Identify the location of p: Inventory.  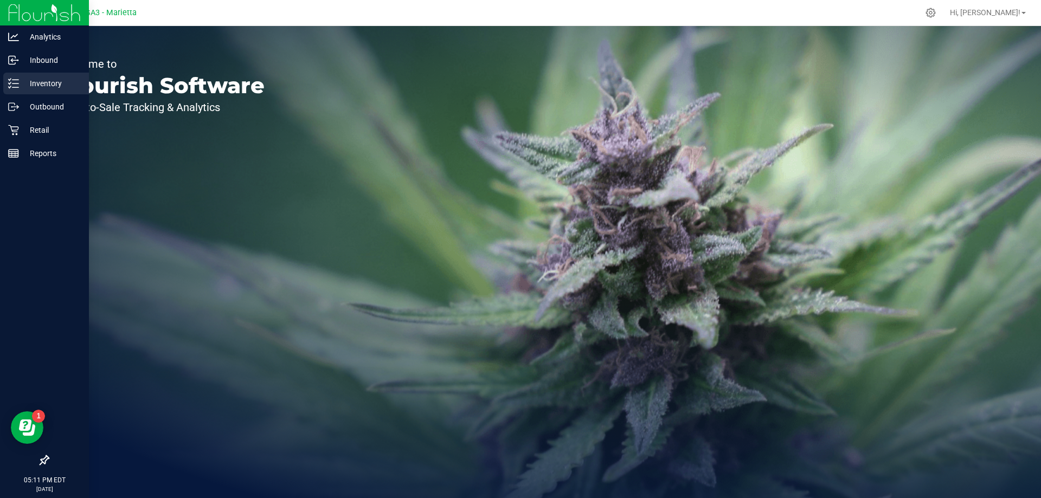
(52, 84).